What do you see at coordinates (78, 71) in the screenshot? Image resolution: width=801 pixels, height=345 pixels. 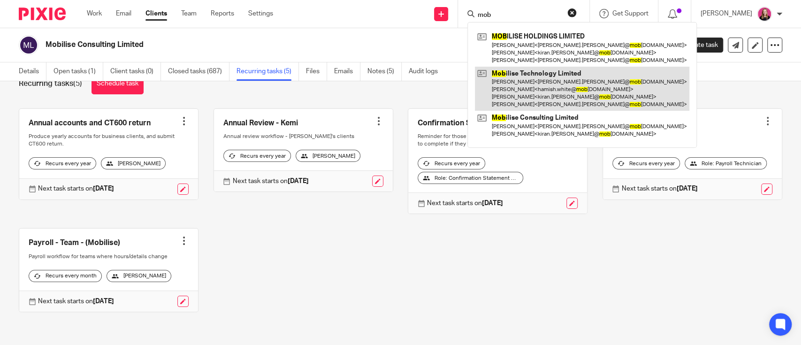 I see `a: Open tasks (1)` at bounding box center [78, 71].